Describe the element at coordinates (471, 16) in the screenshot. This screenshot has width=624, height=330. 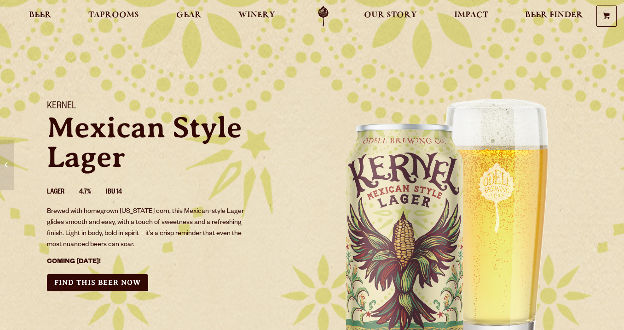
I see `a: Impact` at that location.